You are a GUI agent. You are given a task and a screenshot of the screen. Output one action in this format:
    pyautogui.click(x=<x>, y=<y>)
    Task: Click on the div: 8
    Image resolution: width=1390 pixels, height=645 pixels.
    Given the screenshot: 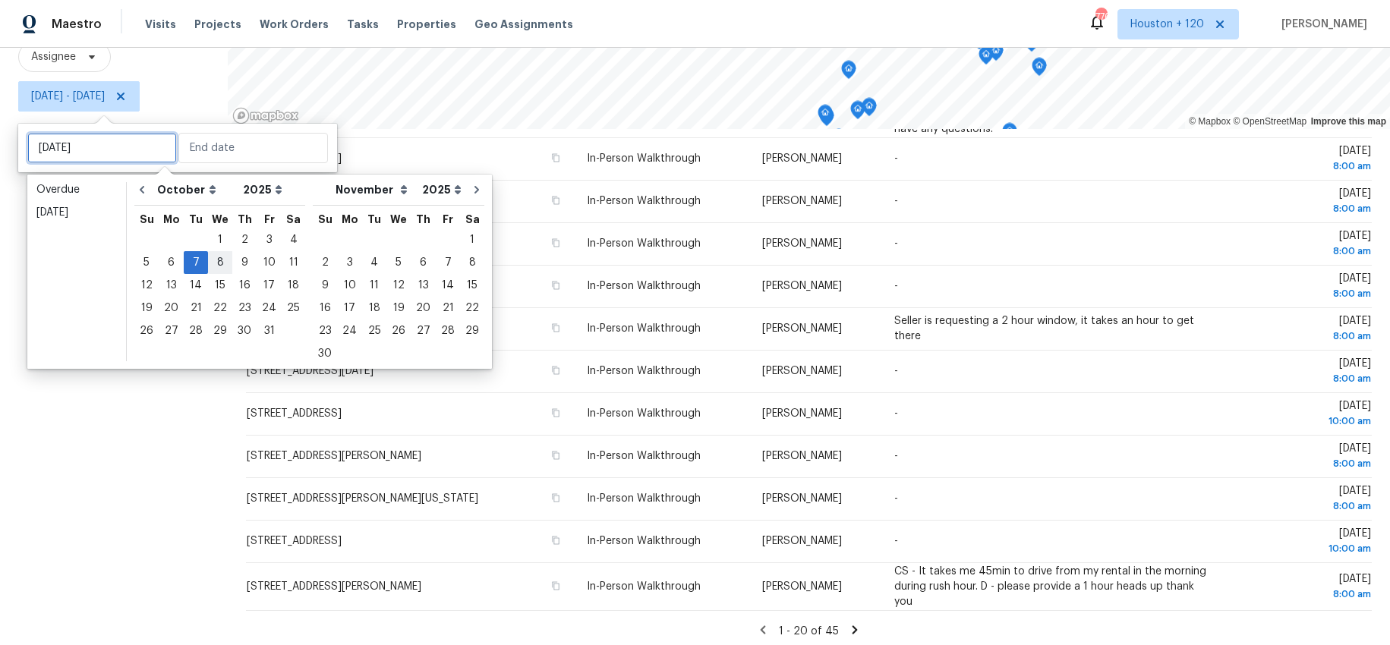 What is the action you would take?
    pyautogui.click(x=220, y=263)
    